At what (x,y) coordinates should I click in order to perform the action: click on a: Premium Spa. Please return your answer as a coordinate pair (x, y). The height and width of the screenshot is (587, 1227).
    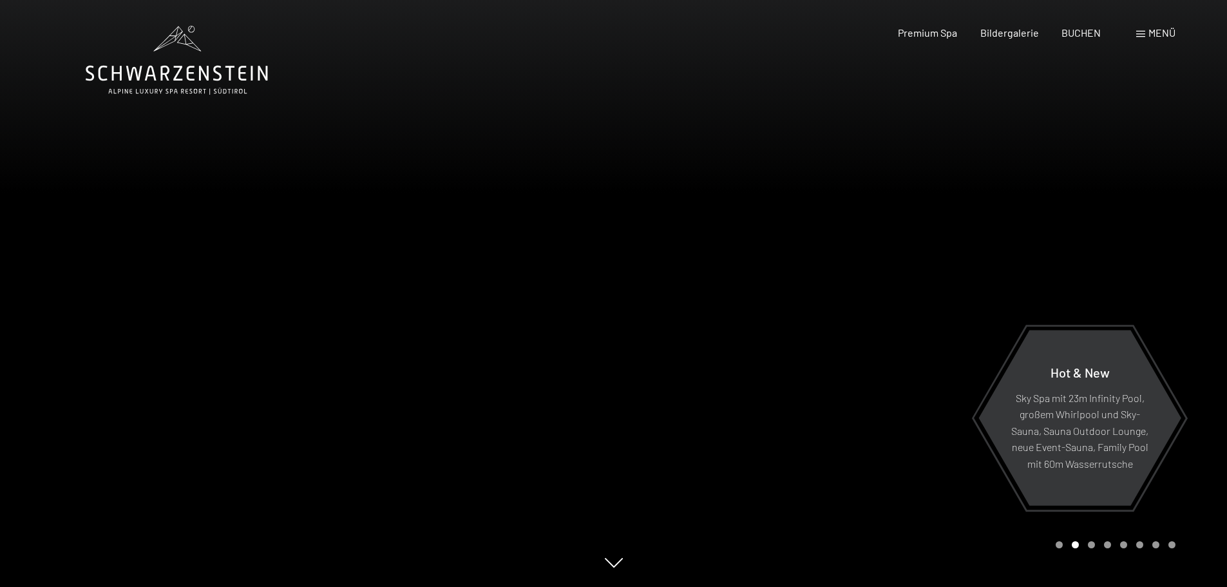
    Looking at the image, I should click on (927, 32).